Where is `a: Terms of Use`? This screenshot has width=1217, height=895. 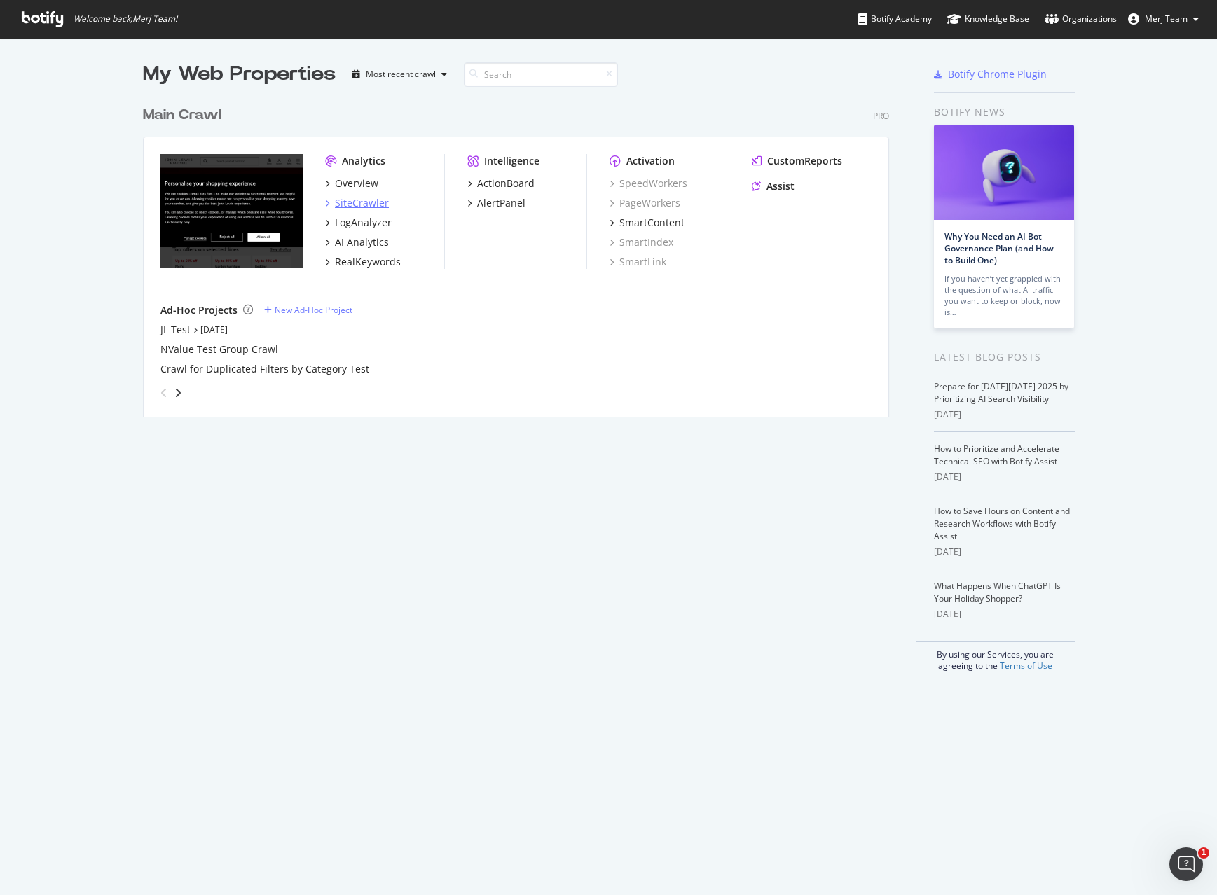
a: Terms of Use is located at coordinates (1026, 665).